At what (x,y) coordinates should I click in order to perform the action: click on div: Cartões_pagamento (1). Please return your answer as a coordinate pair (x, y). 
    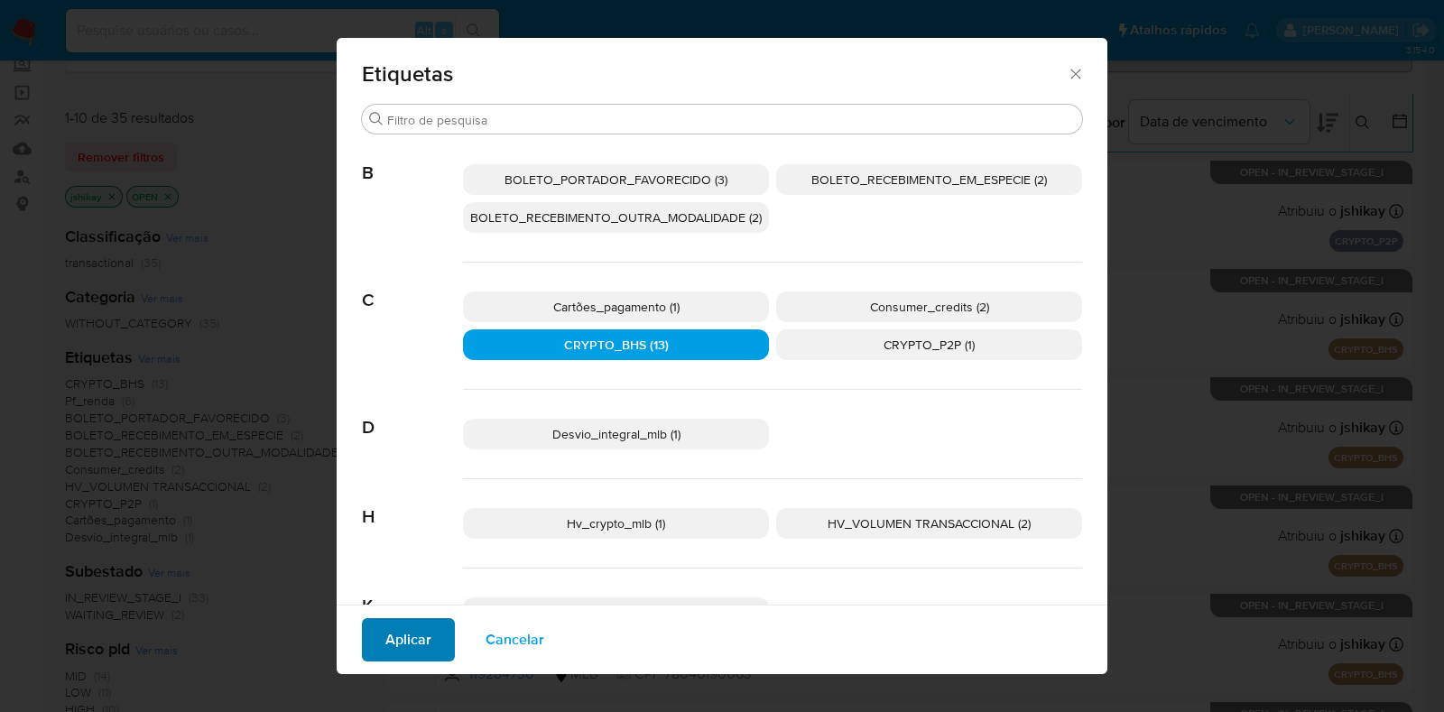
    Looking at the image, I should click on (616, 307).